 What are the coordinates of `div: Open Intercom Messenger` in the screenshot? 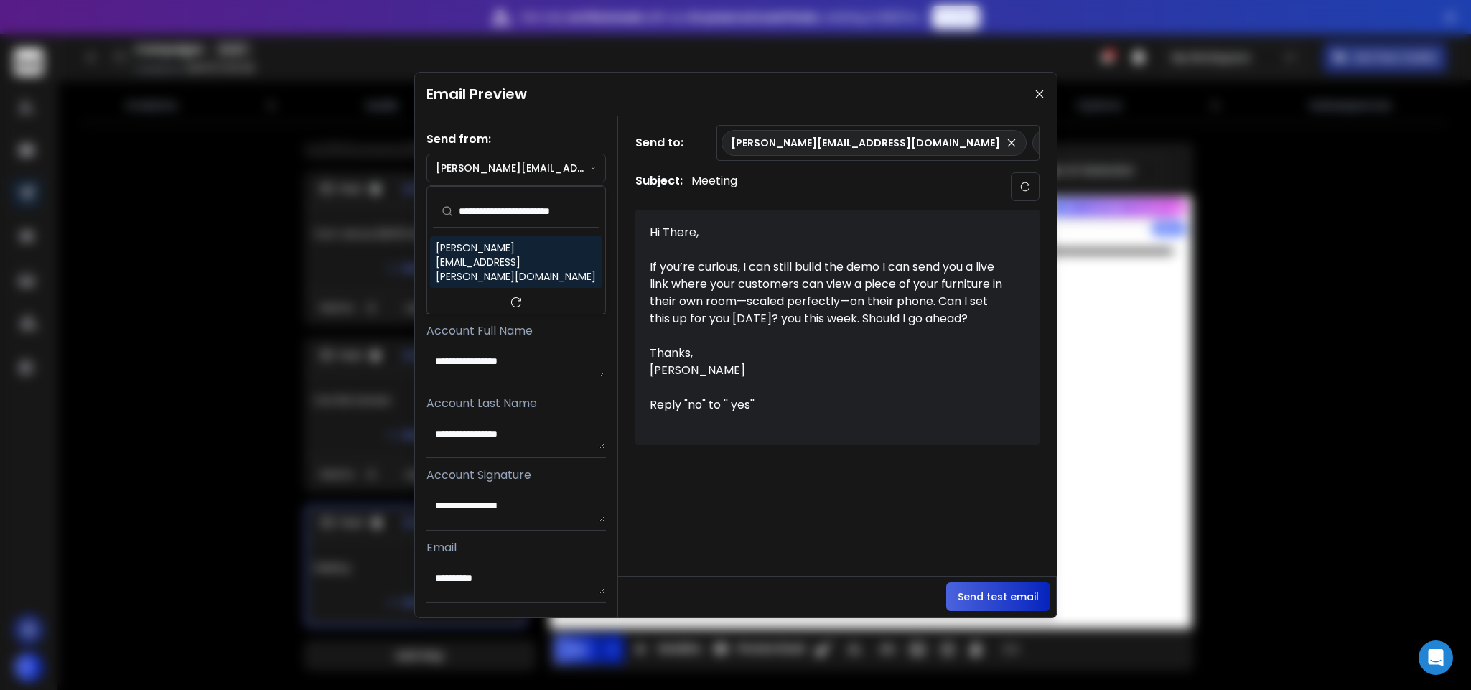 It's located at (1436, 658).